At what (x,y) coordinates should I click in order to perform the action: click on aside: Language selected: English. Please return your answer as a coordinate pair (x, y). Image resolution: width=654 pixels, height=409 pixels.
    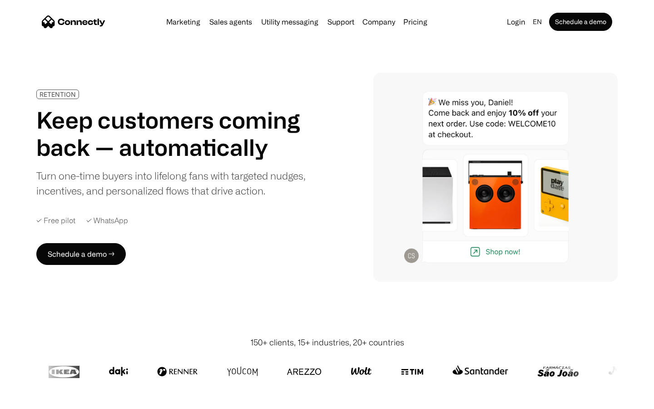
    Looking at the image, I should click on (32, 399).